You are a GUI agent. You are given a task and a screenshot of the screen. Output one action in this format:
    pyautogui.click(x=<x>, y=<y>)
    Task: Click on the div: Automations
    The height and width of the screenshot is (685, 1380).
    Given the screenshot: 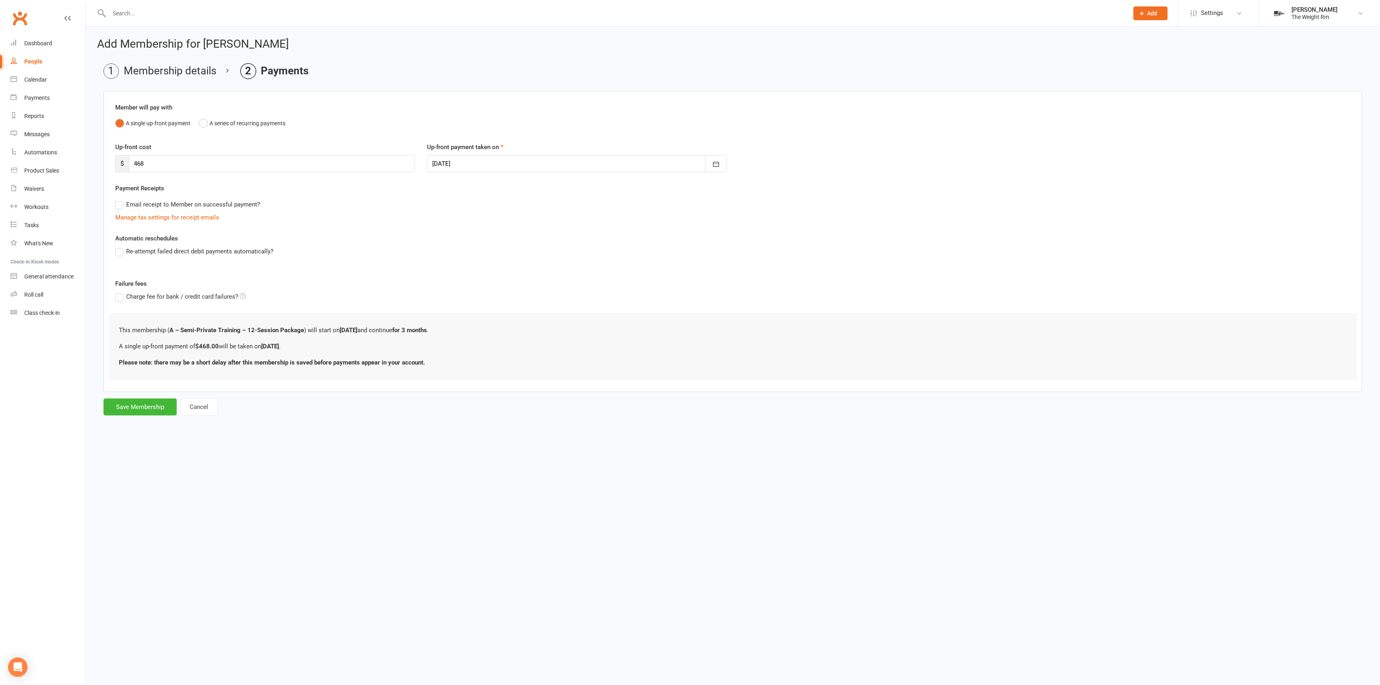 What is the action you would take?
    pyautogui.click(x=40, y=152)
    